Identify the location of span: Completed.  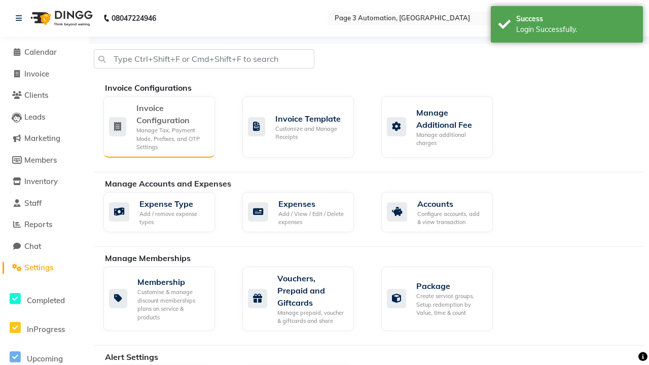
(46, 300).